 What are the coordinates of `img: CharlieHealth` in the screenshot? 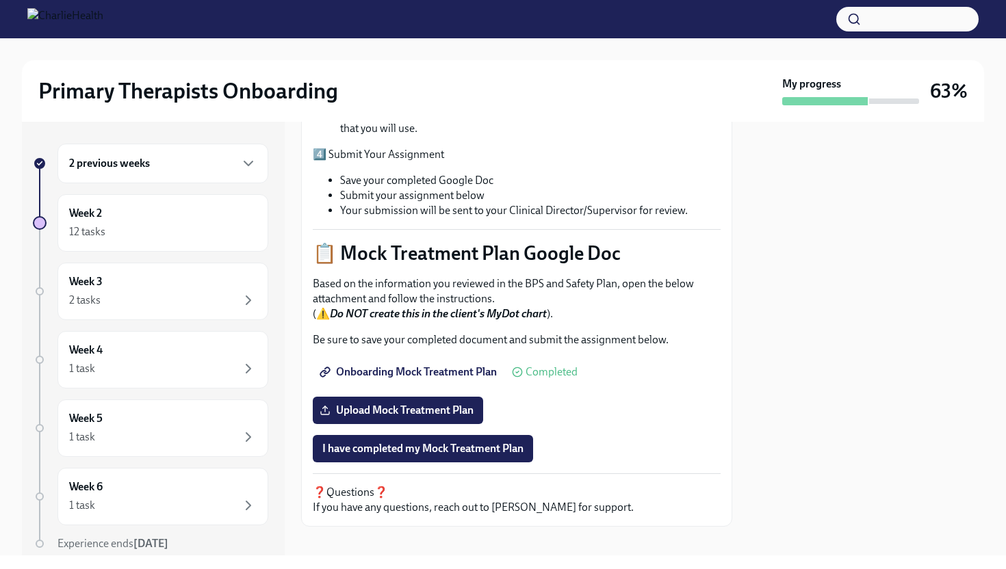 It's located at (65, 19).